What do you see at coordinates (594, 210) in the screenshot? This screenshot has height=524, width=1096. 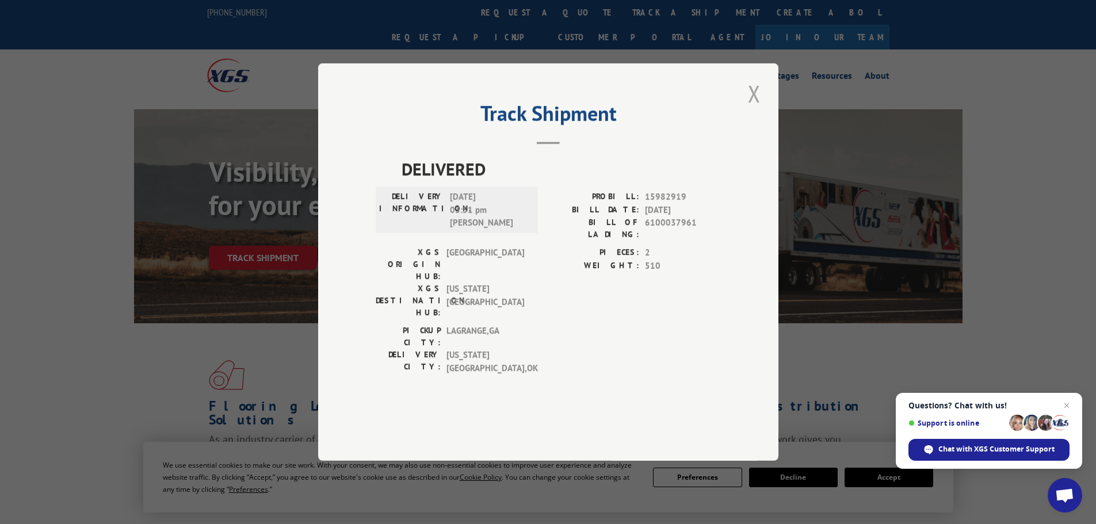 I see `label: BILL DATE:` at bounding box center [594, 210].